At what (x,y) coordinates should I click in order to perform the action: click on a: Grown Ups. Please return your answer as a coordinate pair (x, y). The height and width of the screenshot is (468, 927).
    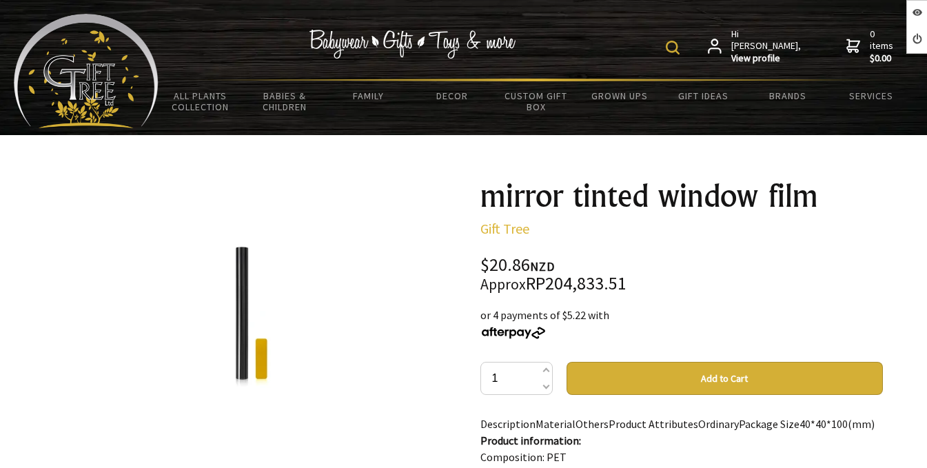
    Looking at the image, I should click on (620, 96).